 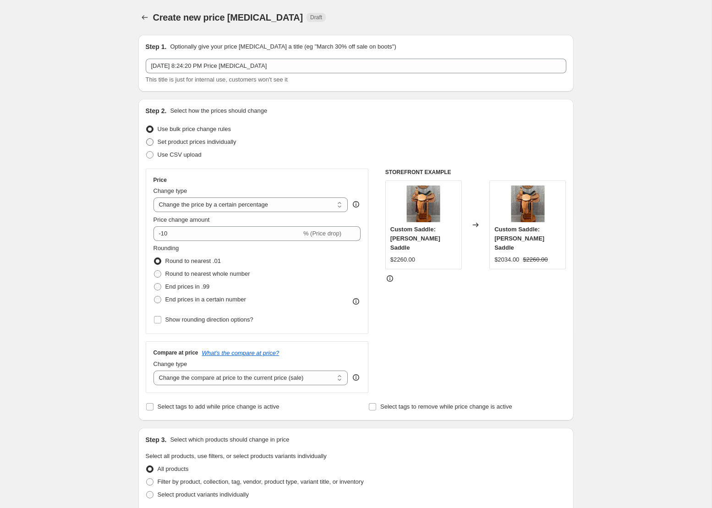 I want to click on span: Rounding, so click(x=166, y=248).